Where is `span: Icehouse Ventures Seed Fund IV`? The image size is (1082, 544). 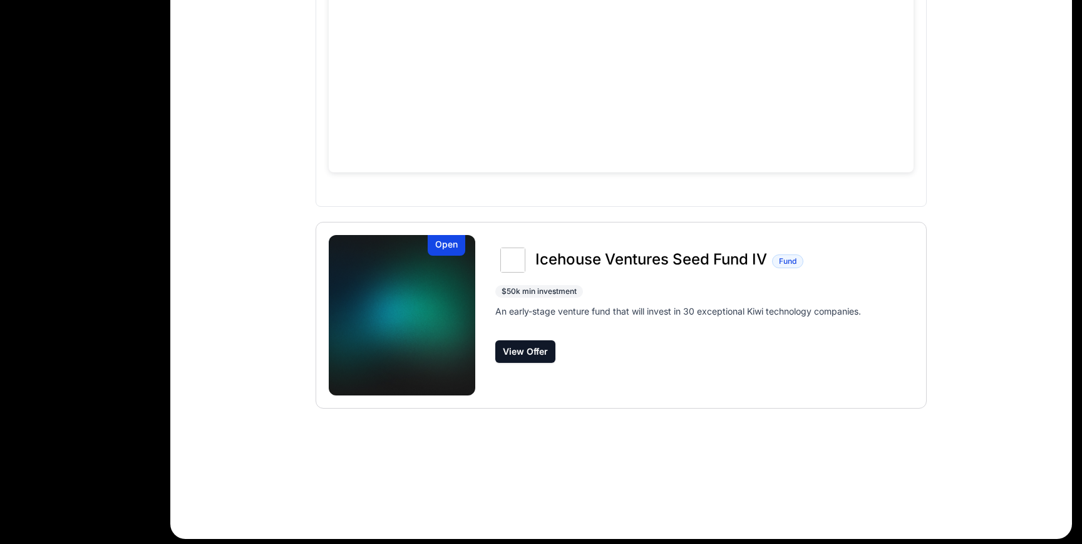
span: Icehouse Ventures Seed Fund IV is located at coordinates (651, 259).